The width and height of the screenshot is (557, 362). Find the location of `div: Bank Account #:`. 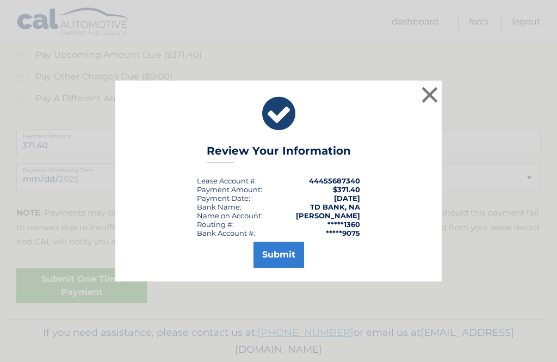

div: Bank Account #: is located at coordinates (226, 233).